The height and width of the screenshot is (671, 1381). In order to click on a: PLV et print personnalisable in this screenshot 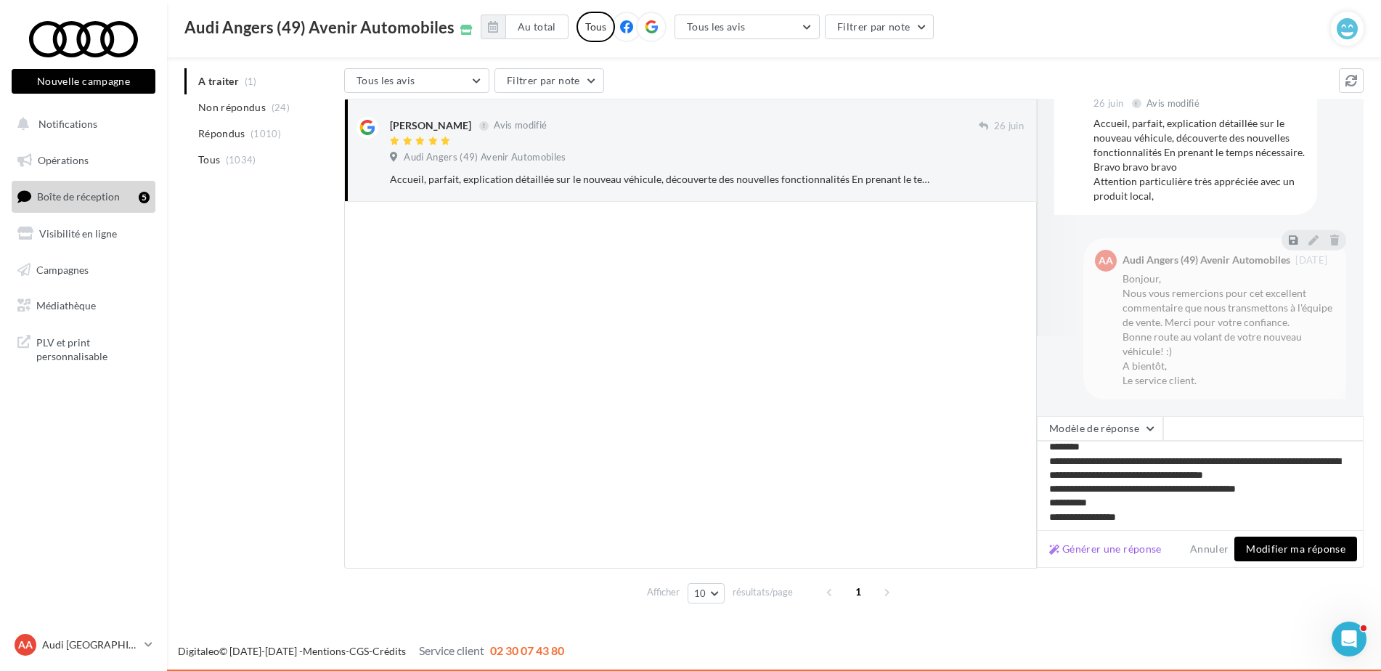, I will do `click(84, 348)`.